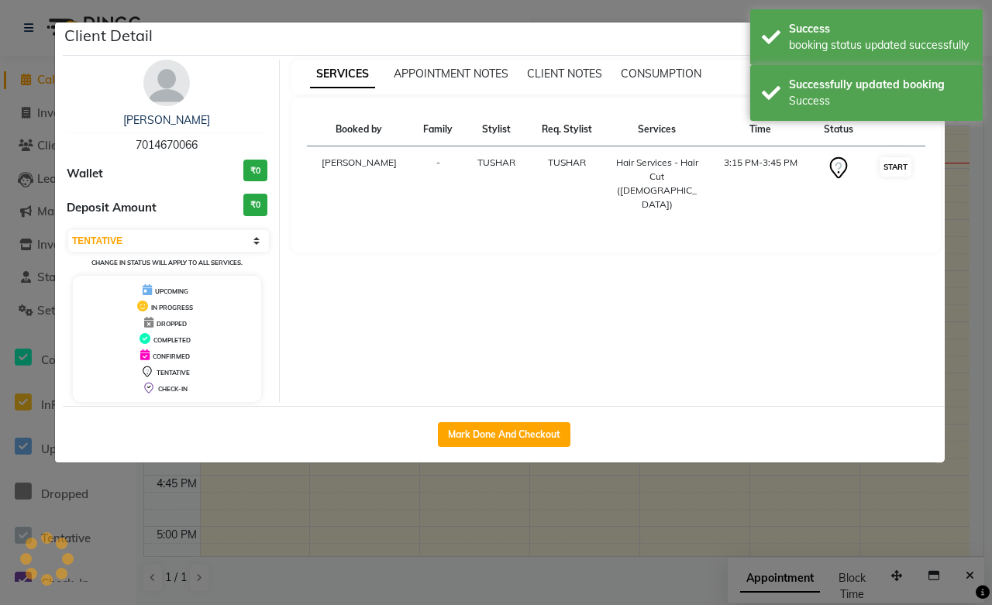  Describe the element at coordinates (171, 324) in the screenshot. I see `span: DROPPED` at that location.